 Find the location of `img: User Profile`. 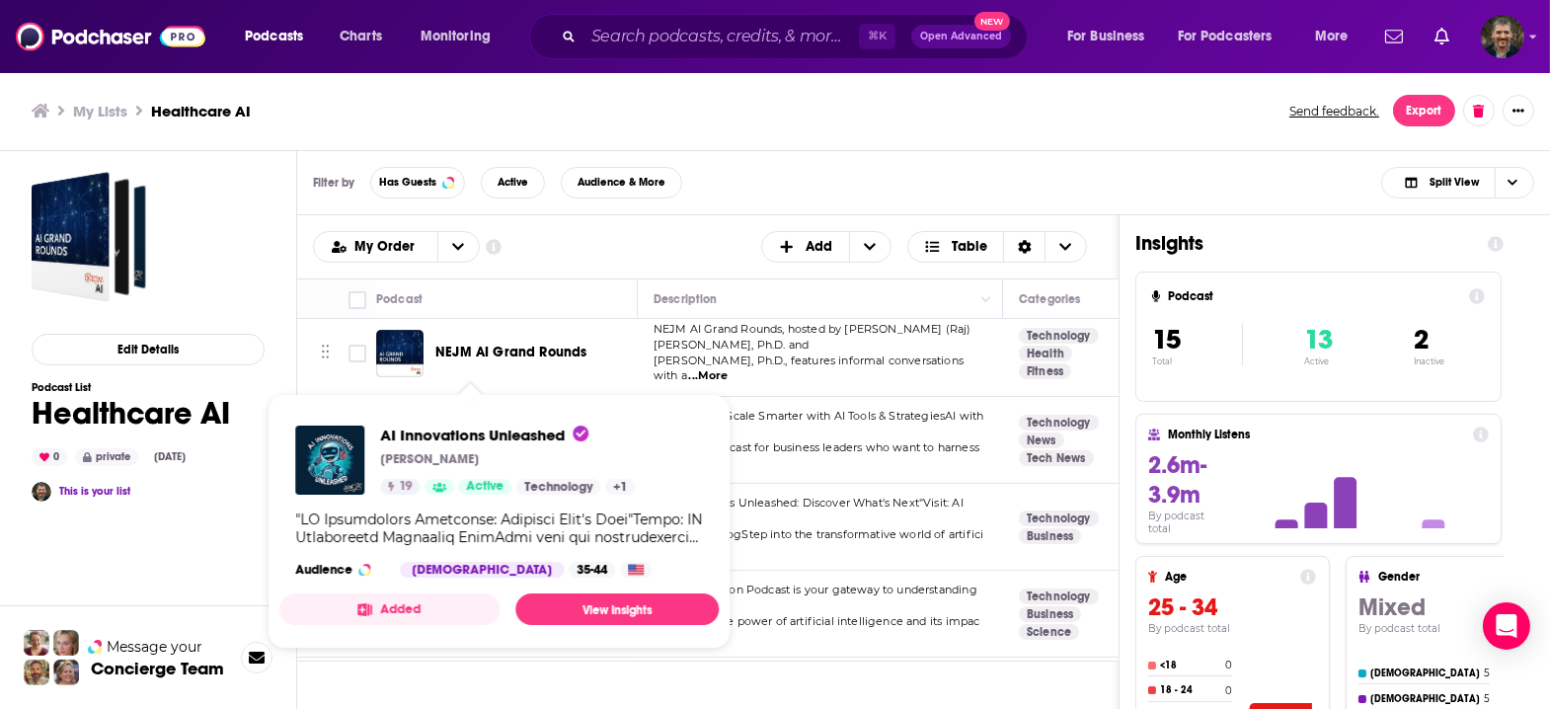

img: User Profile is located at coordinates (1503, 37).